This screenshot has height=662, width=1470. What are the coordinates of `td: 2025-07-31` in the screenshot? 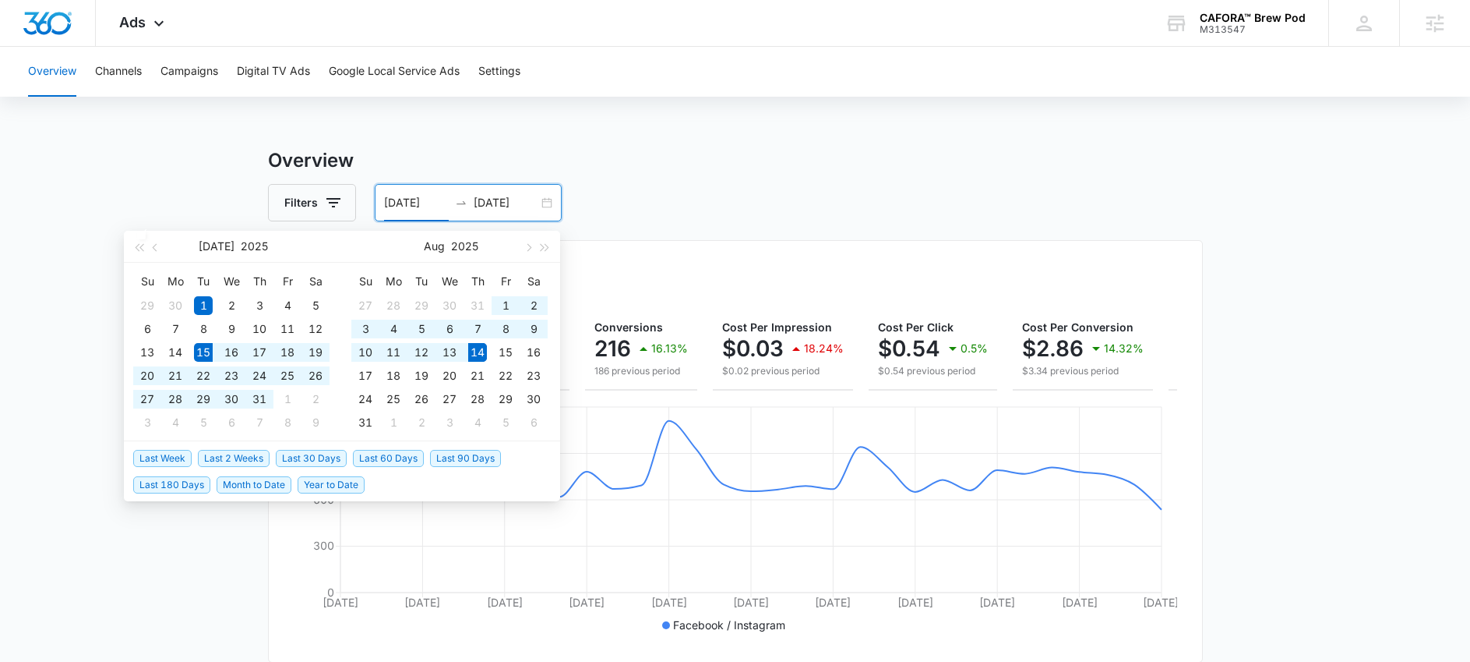 It's located at (259, 399).